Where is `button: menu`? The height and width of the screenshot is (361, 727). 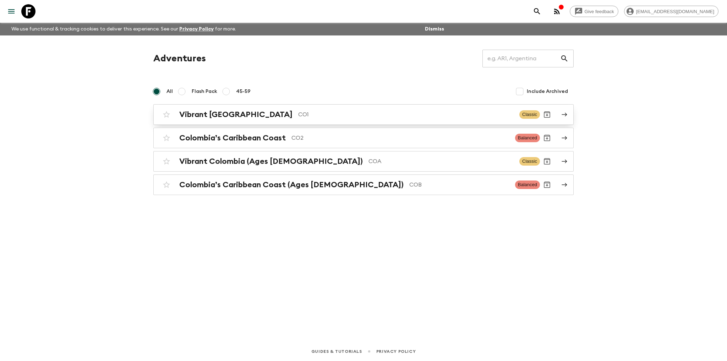 button: menu is located at coordinates (11, 11).